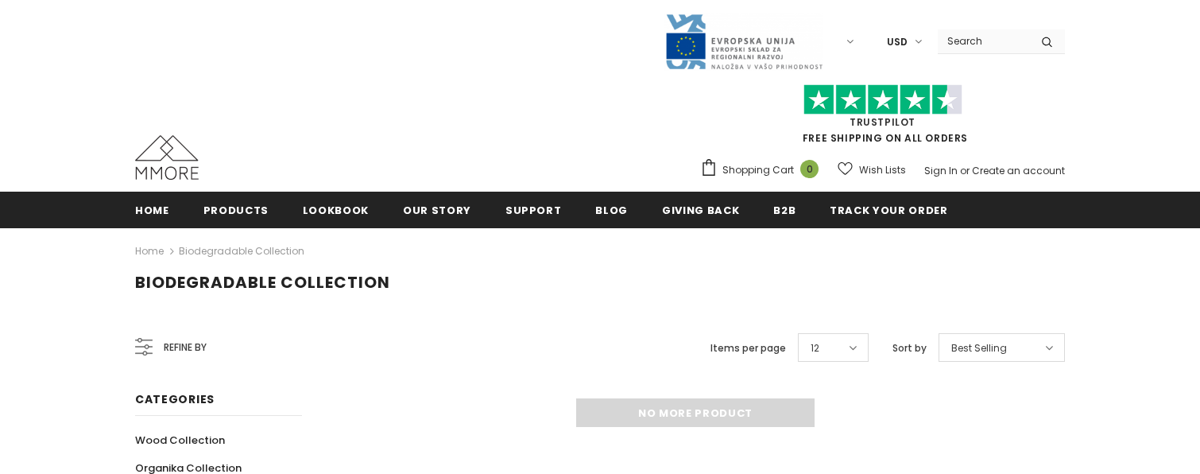 The width and height of the screenshot is (1200, 474). Describe the element at coordinates (437, 209) in the screenshot. I see `a: Our Story` at that location.